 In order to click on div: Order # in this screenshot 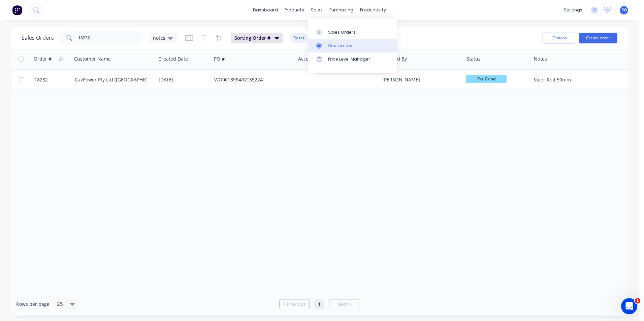, I will do `click(42, 59)`.